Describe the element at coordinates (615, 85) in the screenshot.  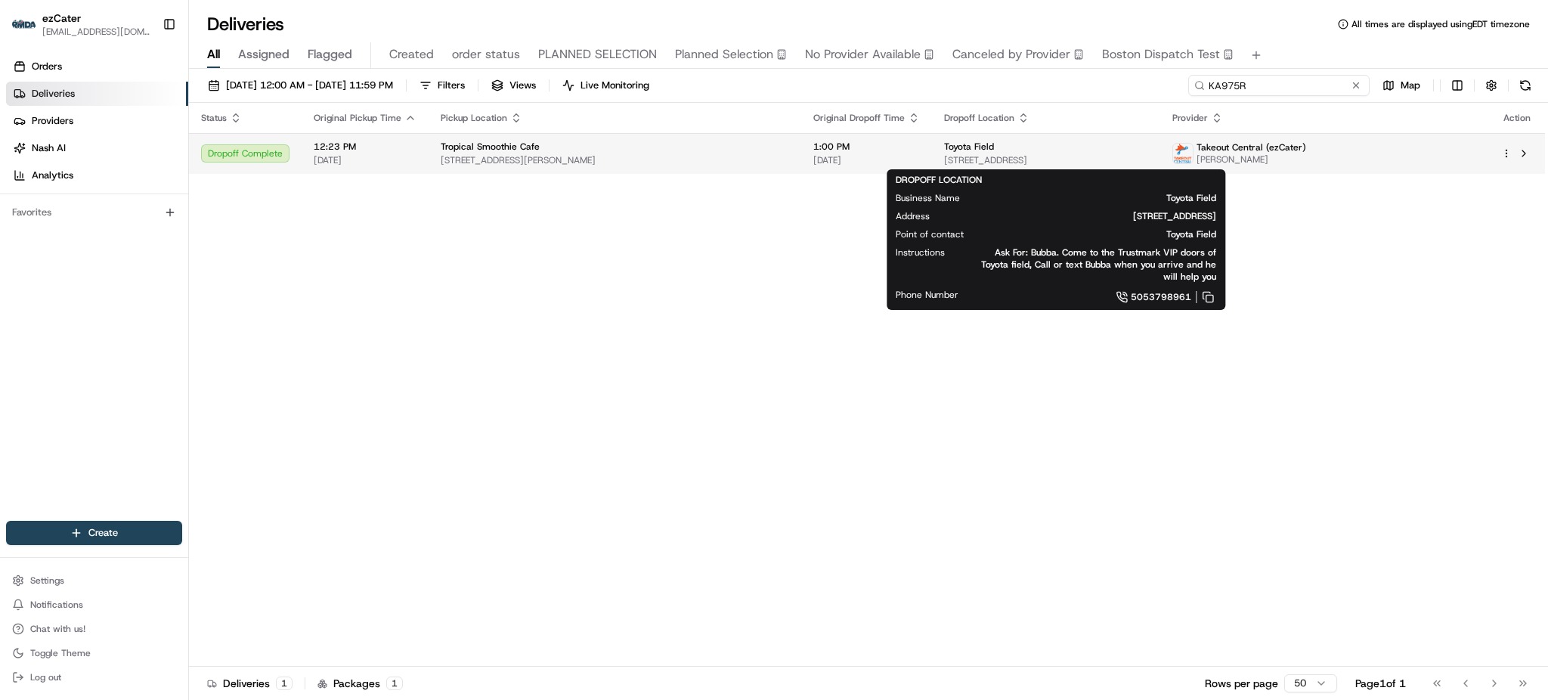
I see `span: Live Monitoring` at that location.